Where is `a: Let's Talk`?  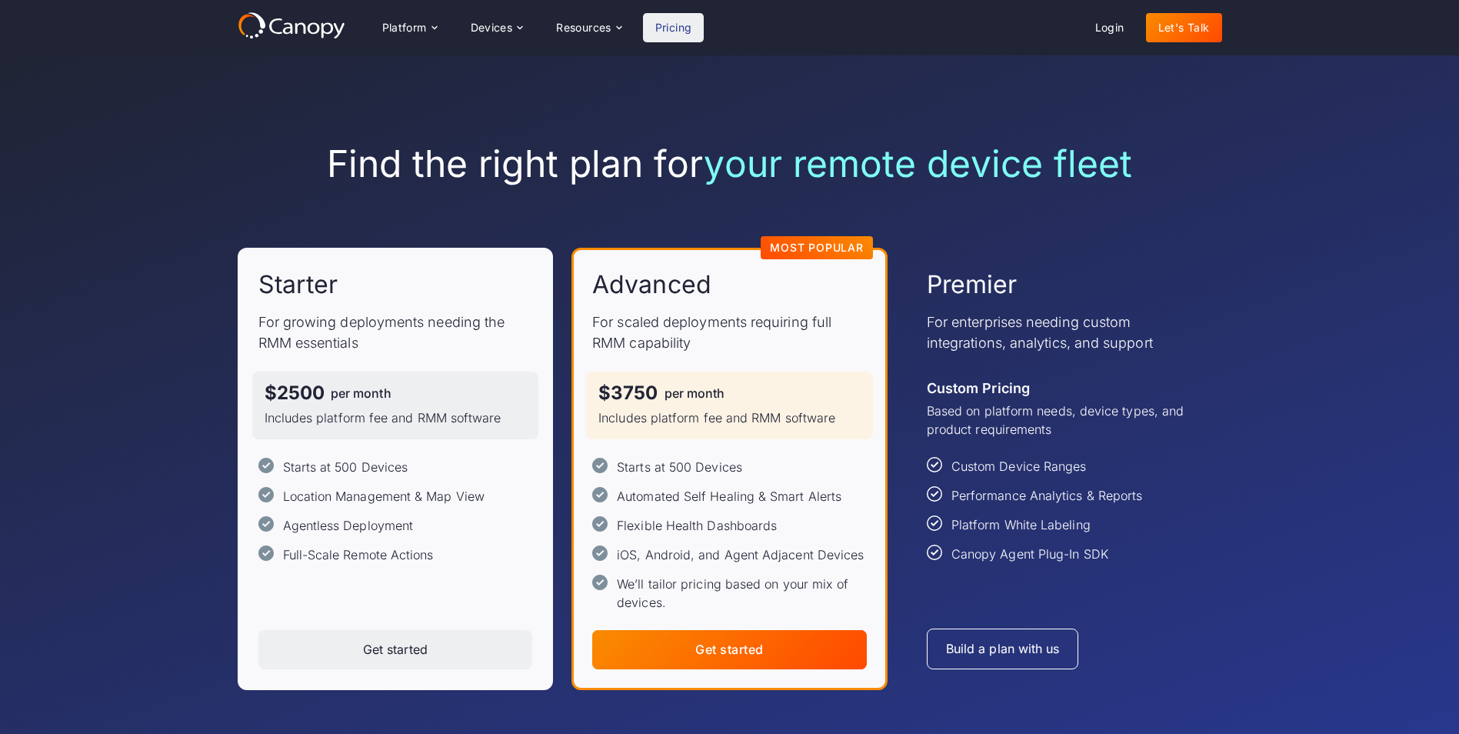 a: Let's Talk is located at coordinates (1184, 28).